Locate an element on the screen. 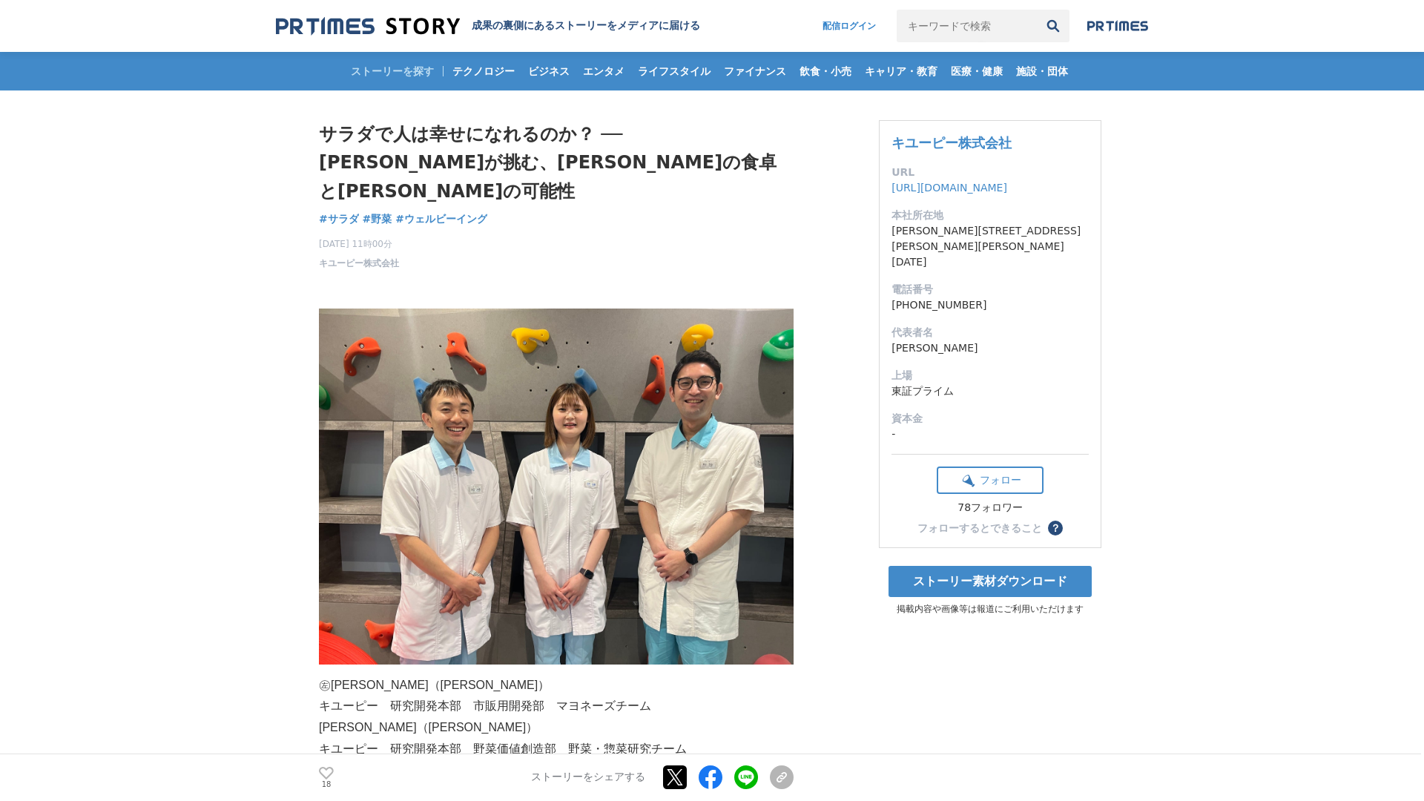 The image size is (1424, 801). p: キユーピー 研究開発本部 市販用開発部 マヨネーズチーム is located at coordinates (556, 706).